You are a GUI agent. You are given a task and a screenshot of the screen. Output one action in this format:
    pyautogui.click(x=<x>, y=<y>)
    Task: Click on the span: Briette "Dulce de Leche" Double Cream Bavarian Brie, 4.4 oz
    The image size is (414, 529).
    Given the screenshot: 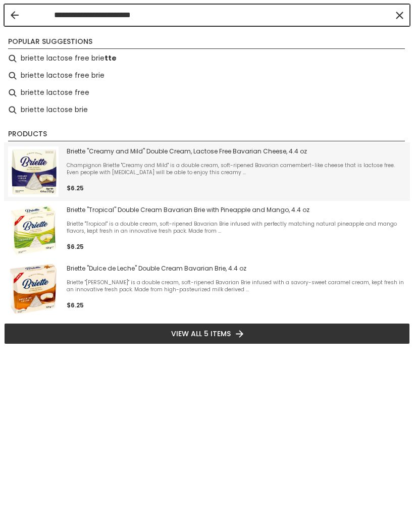 What is the action you would take?
    pyautogui.click(x=236, y=268)
    